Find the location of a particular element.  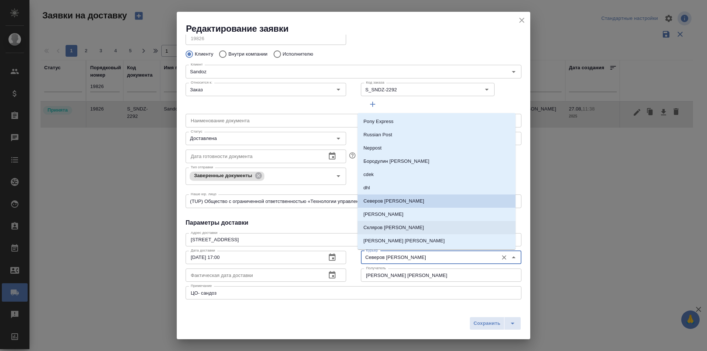

textarea: ЦО- сандоз is located at coordinates (353, 293).